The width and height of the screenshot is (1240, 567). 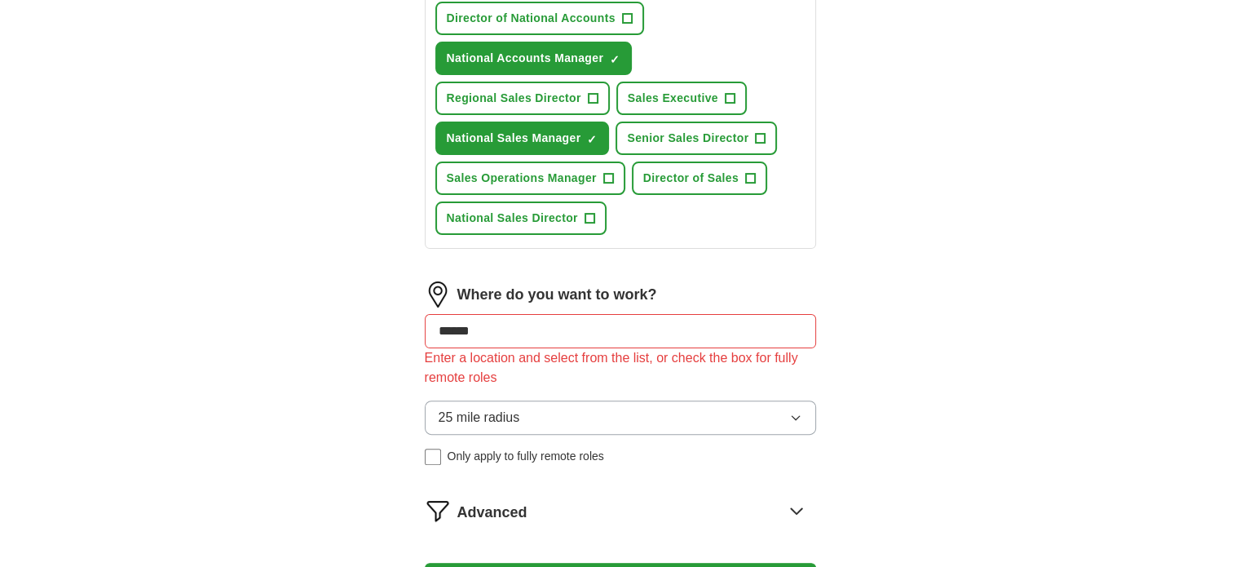 What do you see at coordinates (479, 417) in the screenshot?
I see `span: 25 mile radius` at bounding box center [479, 417].